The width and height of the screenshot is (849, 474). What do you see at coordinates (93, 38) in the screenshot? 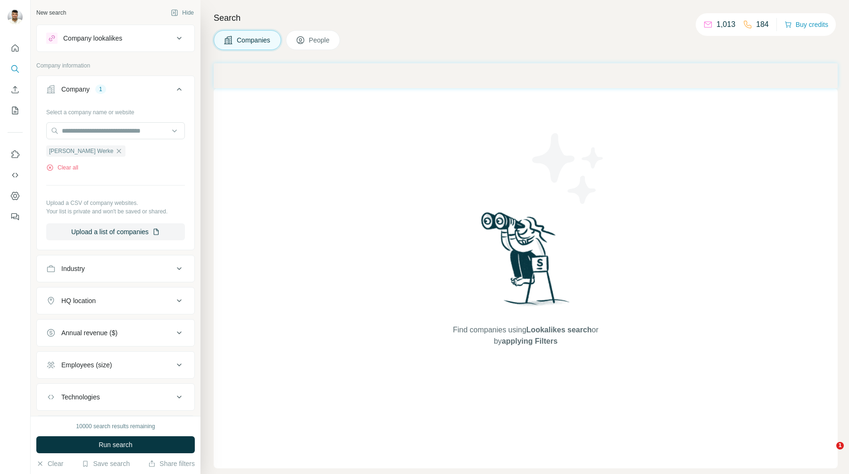
I see `div: Company lookalikes` at bounding box center [93, 38].